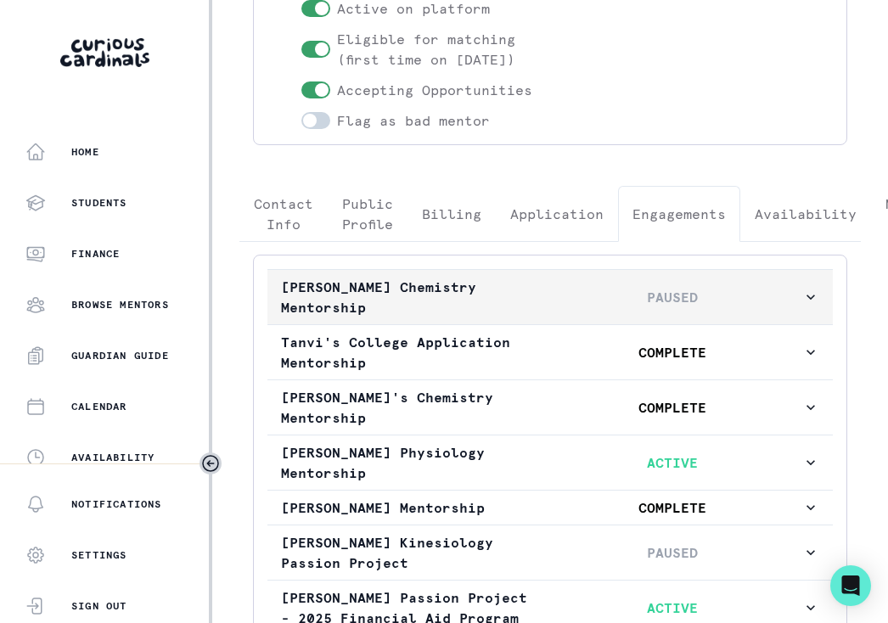 The width and height of the screenshot is (888, 623). I want to click on p: Home, so click(85, 152).